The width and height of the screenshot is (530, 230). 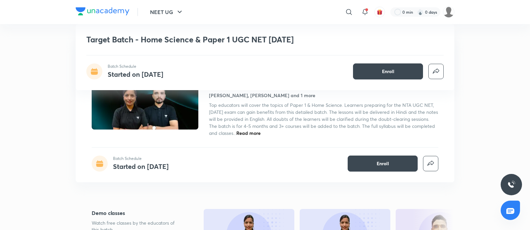 What do you see at coordinates (167, 12) in the screenshot?
I see `button: NEET UG` at bounding box center [167, 12].